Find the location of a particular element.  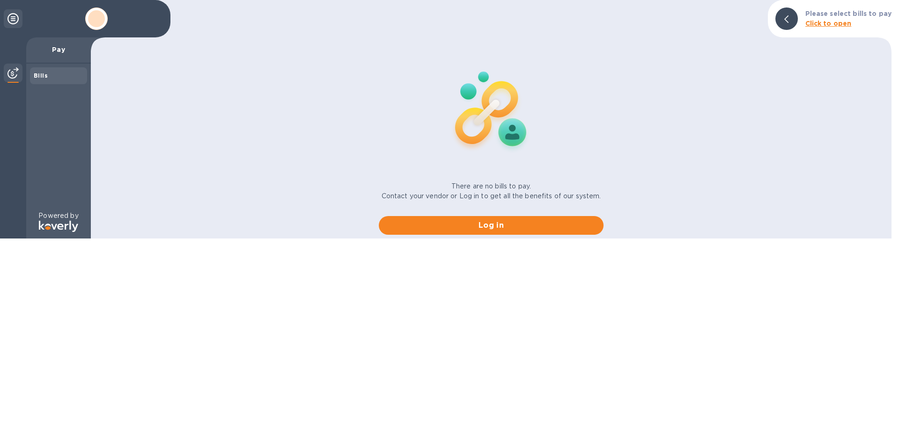

b: Click to open is located at coordinates (828, 23).